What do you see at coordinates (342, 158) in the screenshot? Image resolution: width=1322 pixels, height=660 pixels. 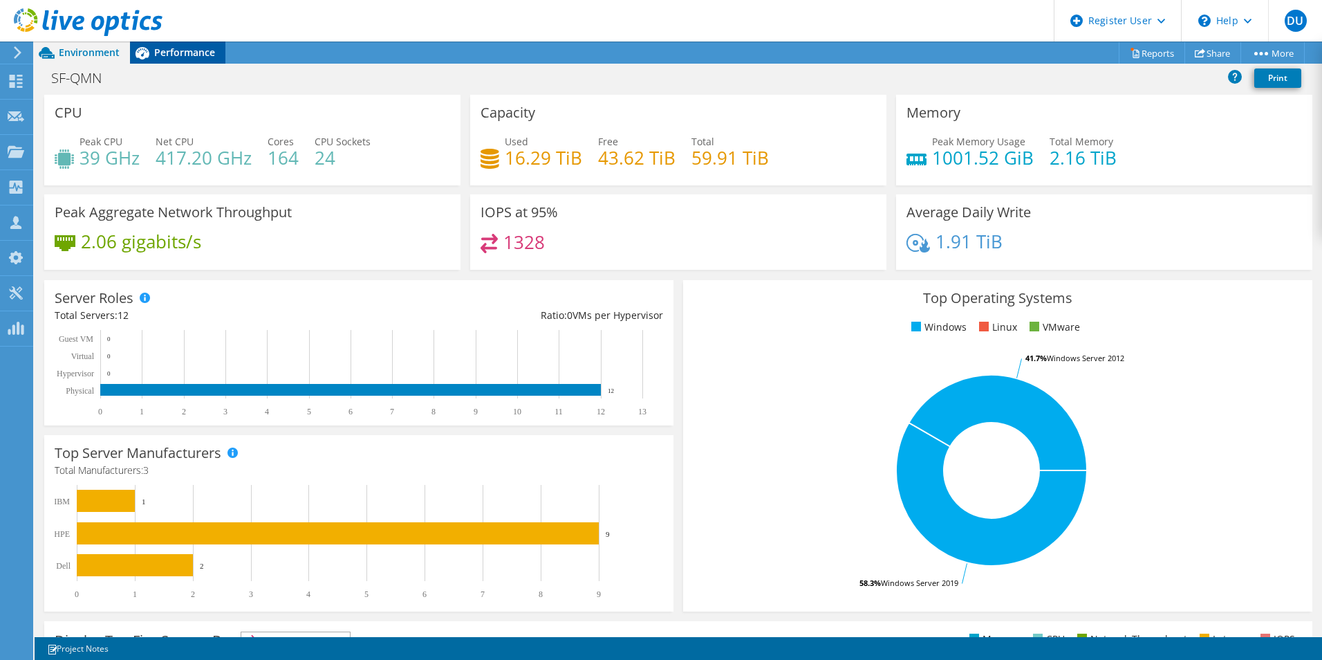 I see `h4: 24` at bounding box center [342, 158].